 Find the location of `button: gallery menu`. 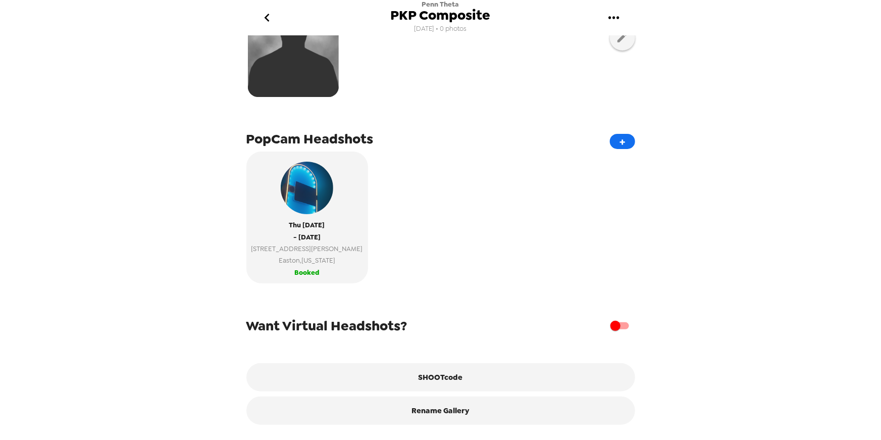

button: gallery menu is located at coordinates (614, 18).